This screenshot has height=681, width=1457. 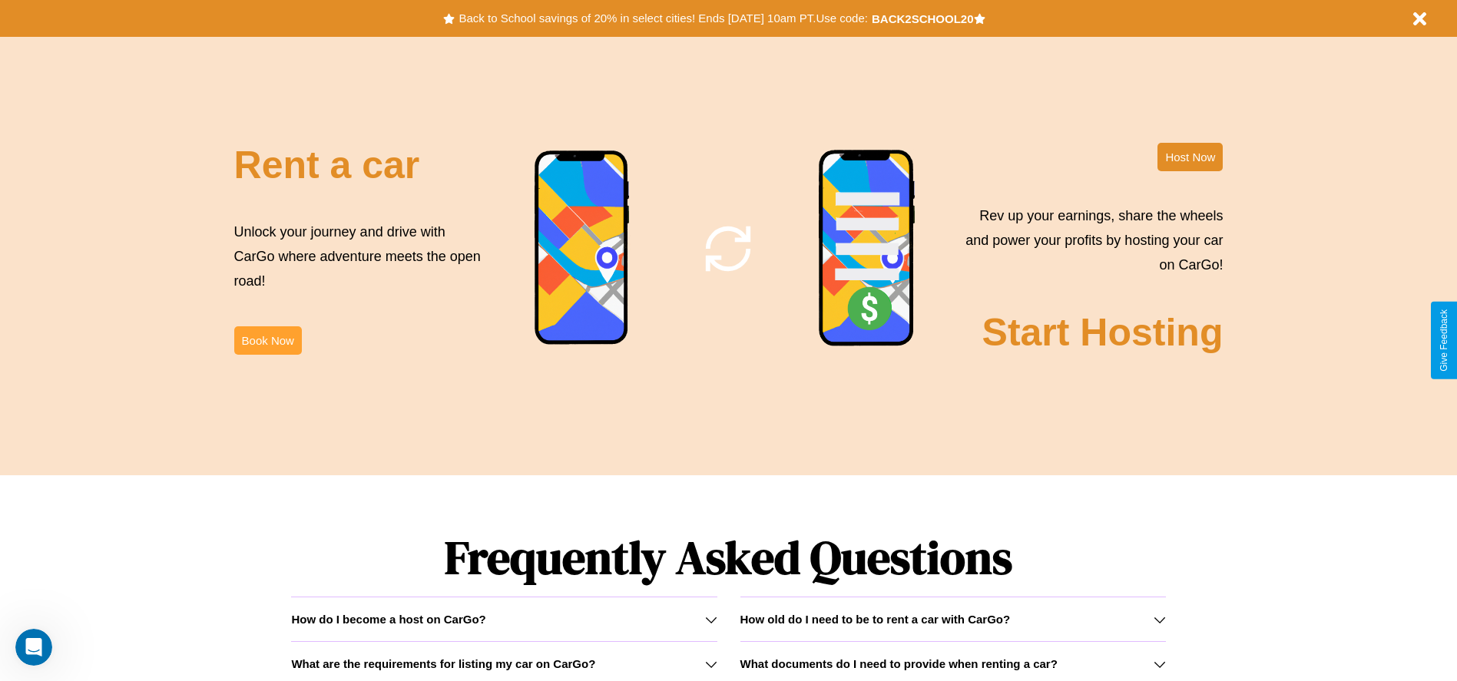 What do you see at coordinates (360, 257) in the screenshot?
I see `p: Unlock your journey and drive with CarGo where adventure meets the open road!` at bounding box center [360, 257].